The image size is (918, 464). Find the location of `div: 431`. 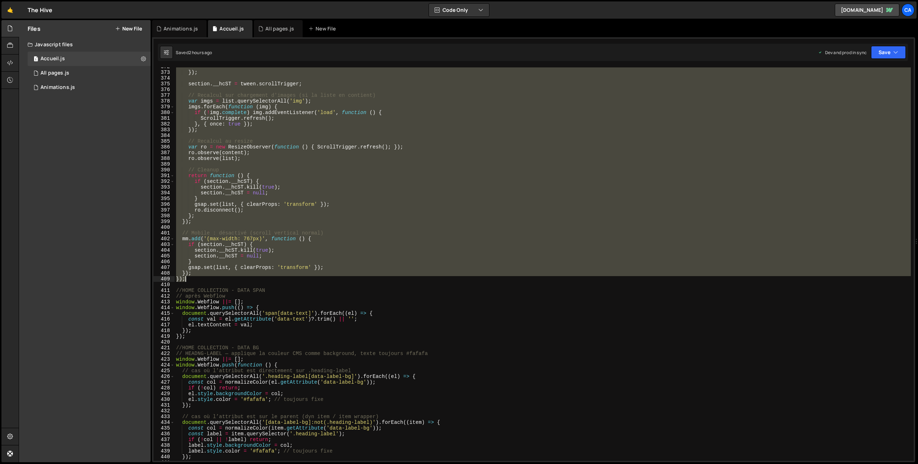

div: 431 is located at coordinates (164, 405).